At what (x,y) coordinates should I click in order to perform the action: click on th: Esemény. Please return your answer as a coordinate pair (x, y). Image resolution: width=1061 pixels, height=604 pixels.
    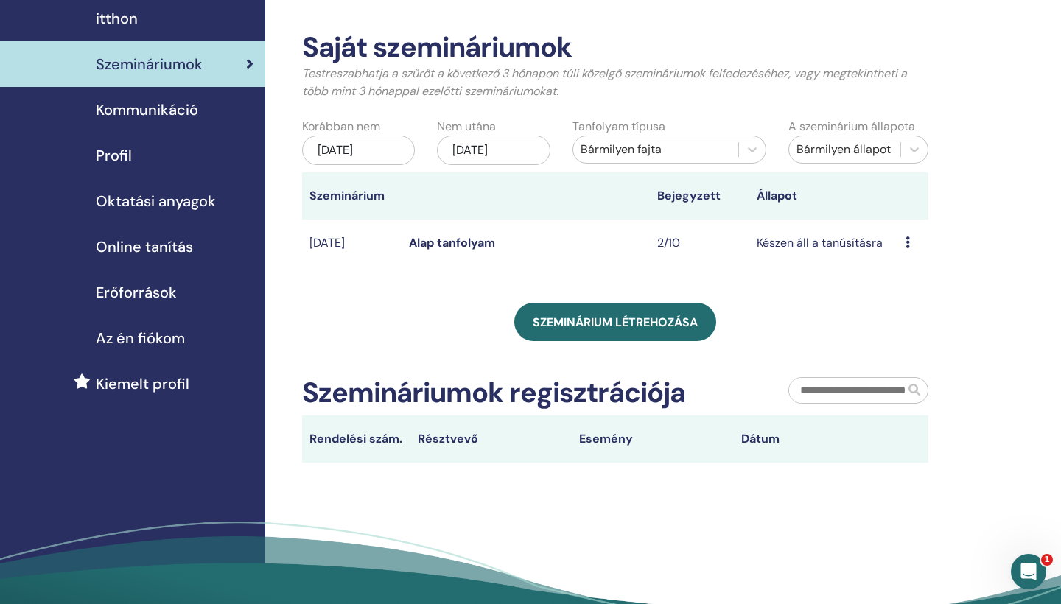
    Looking at the image, I should click on (653, 439).